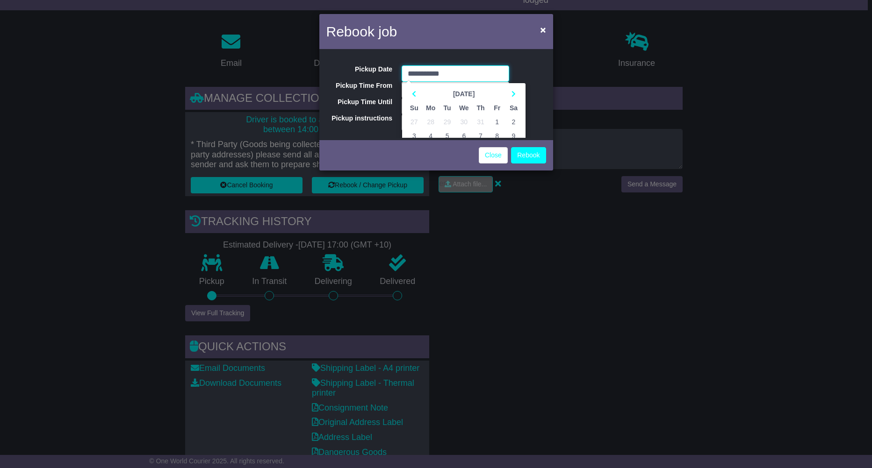 The image size is (872, 468). What do you see at coordinates (513, 122) in the screenshot?
I see `td: 2` at bounding box center [513, 122].